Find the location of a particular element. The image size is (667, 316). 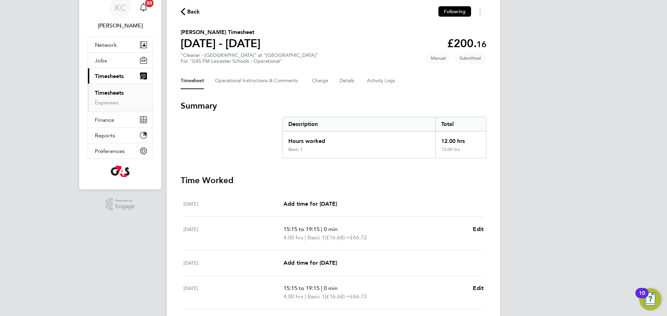

span: Kirsty Collins is located at coordinates (120, 26).